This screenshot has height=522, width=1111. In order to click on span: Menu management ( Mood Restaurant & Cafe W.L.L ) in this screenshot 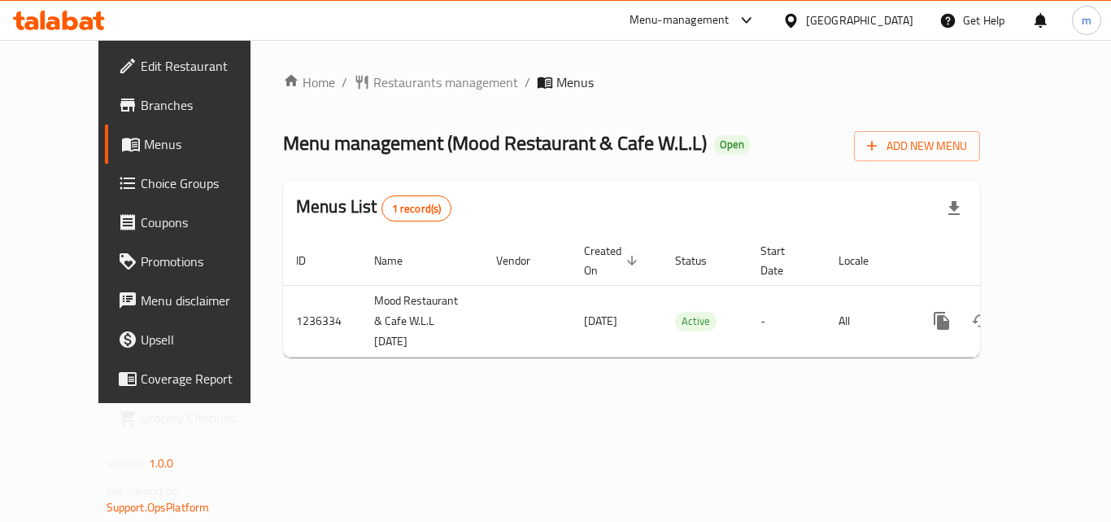, I will do `click(495, 142)`.